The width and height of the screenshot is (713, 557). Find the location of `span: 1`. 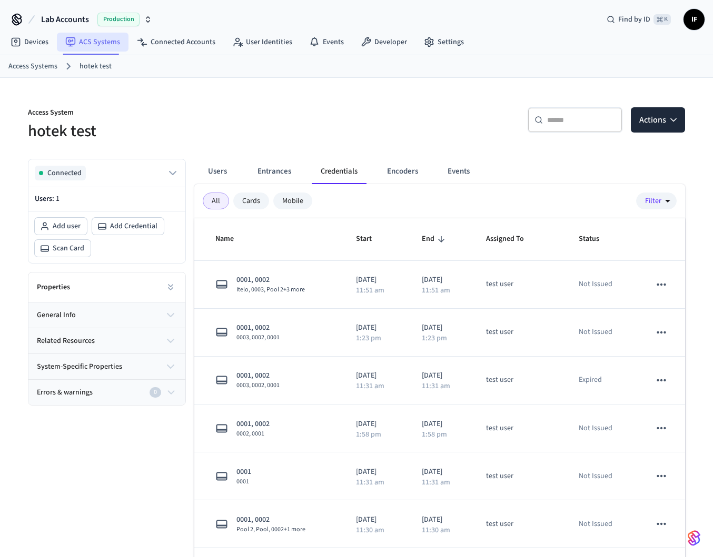

span: 1 is located at coordinates (57, 199).